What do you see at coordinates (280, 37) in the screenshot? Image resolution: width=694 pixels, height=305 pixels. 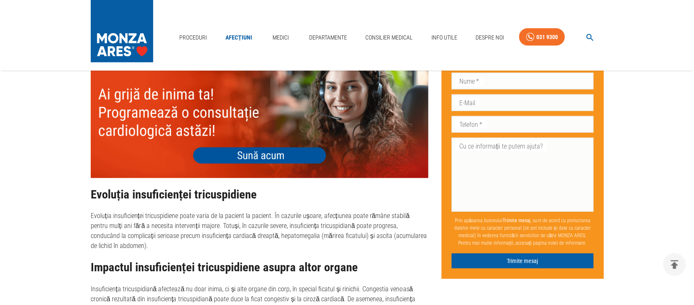 I see `a: Medici` at bounding box center [280, 37].